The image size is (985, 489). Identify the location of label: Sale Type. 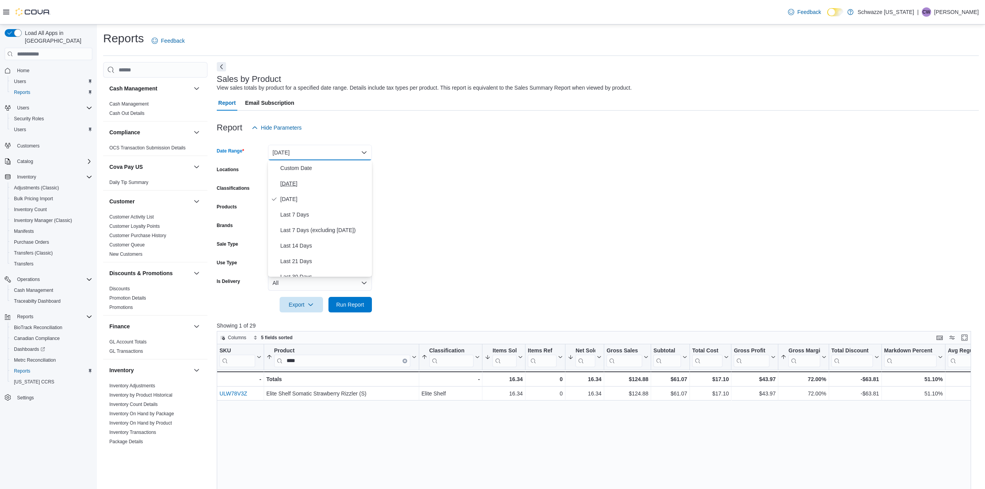
(227, 244).